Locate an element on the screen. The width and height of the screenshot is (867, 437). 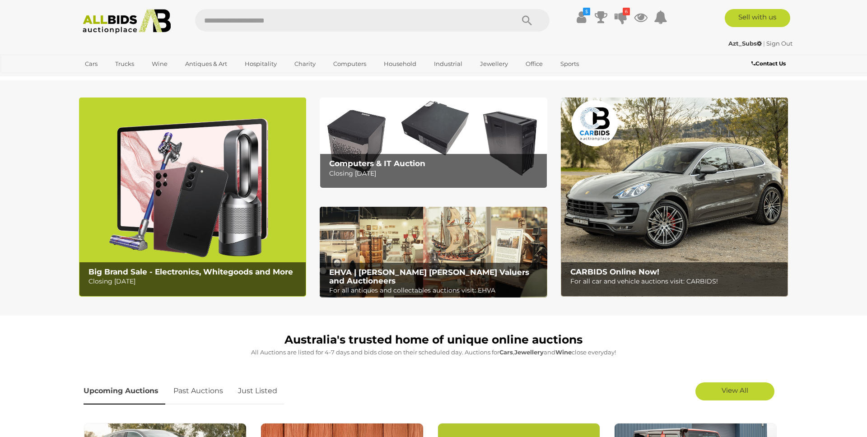
p: All Auctions are listed for 4-7 days and bids close on their scheduled day. Auctions for , and cl... is located at coordinates (433, 352).